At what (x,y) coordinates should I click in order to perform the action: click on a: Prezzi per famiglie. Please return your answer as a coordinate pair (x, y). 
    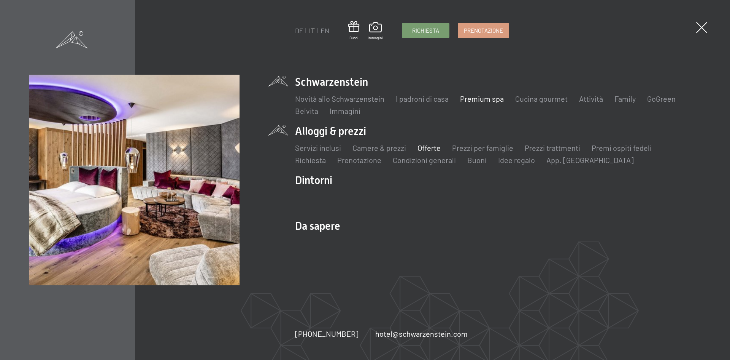
    Looking at the image, I should click on (483, 148).